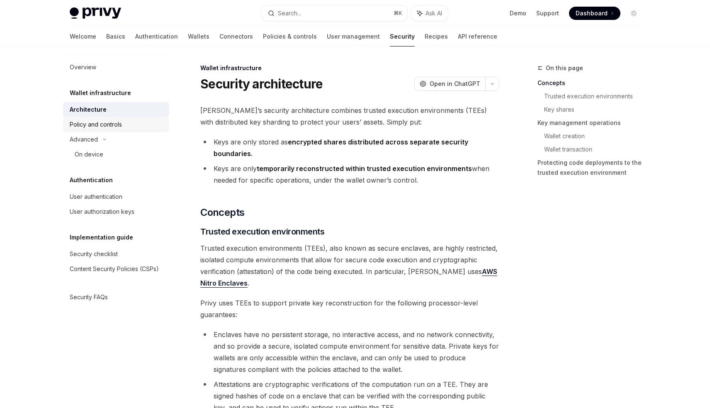 Image resolution: width=710 pixels, height=408 pixels. What do you see at coordinates (449, 84) in the screenshot?
I see `button: Open in ChatGPT` at bounding box center [449, 84].